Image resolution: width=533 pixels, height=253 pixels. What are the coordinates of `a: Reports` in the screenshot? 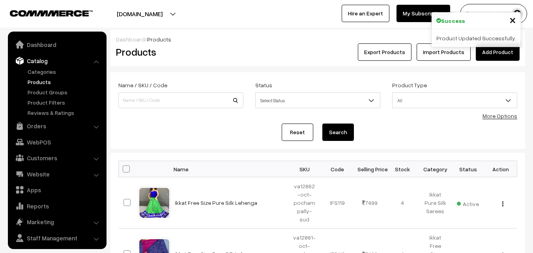 It's located at (57, 206).